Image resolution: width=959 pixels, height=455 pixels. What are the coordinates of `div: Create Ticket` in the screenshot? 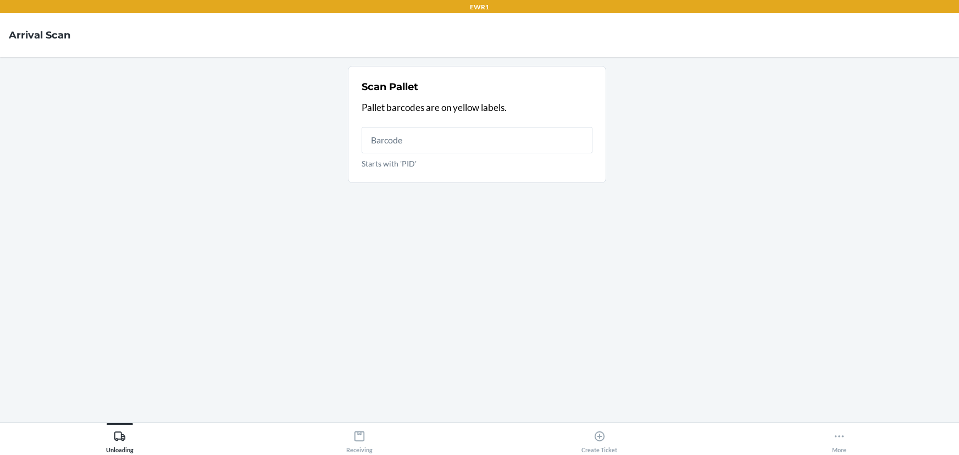 It's located at (599, 440).